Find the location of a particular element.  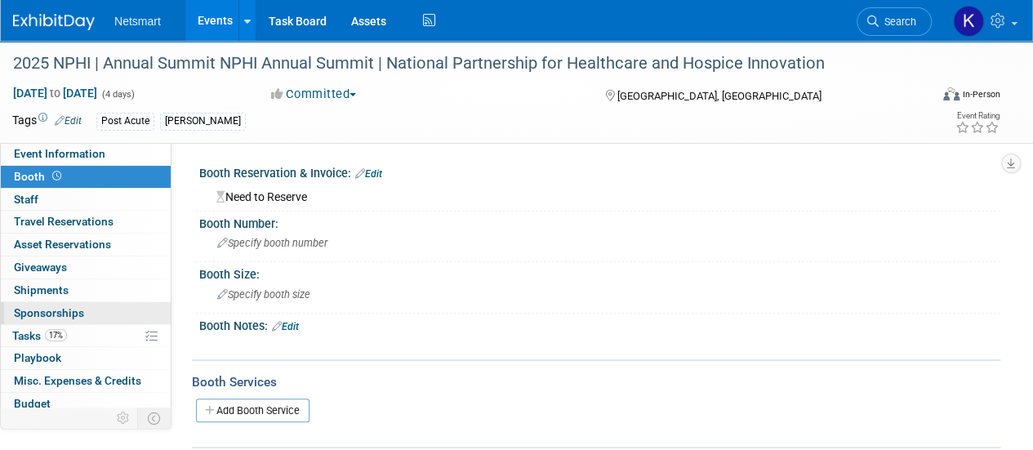

a: Giveaways is located at coordinates (86, 267).